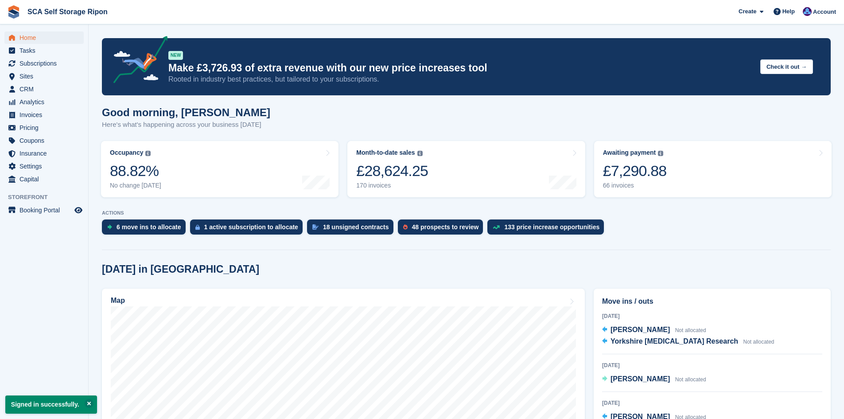 This screenshot has height=419, width=844. Describe the element at coordinates (251, 227) in the screenshot. I see `div: 1 active subscription to allocate` at that location.